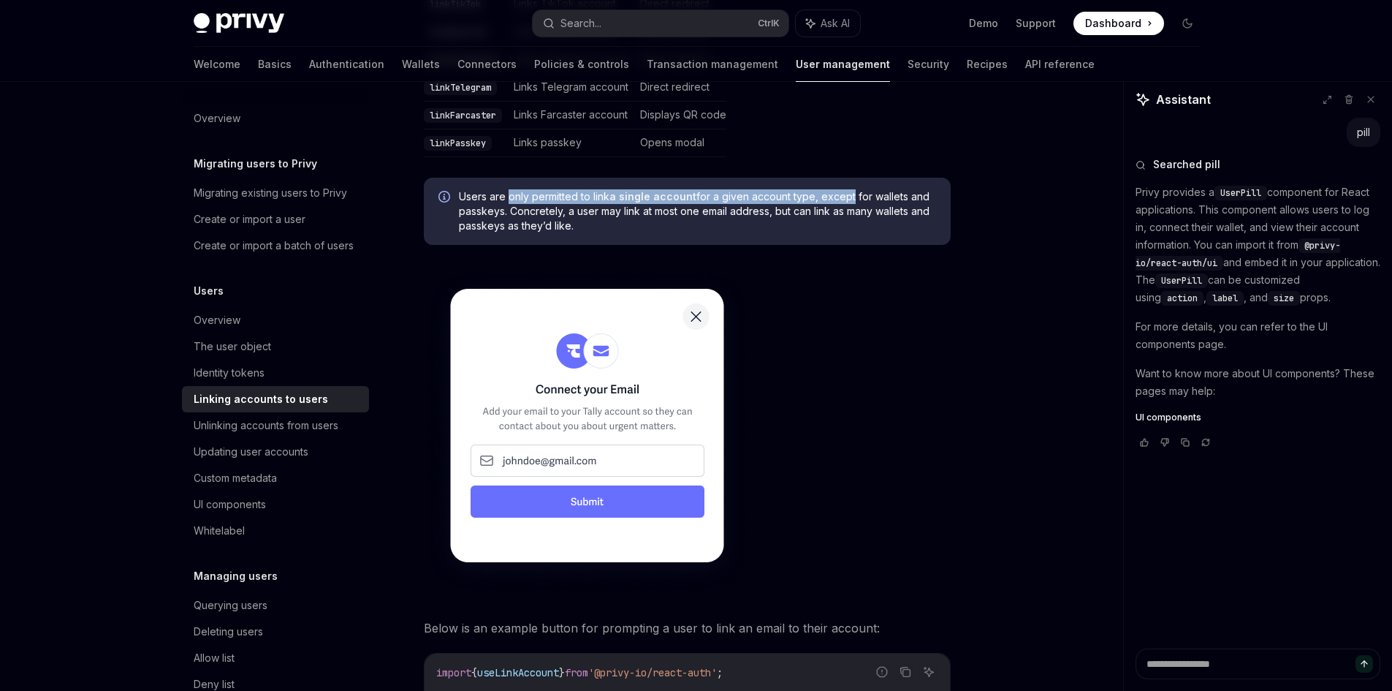 This screenshot has height=691, width=1392. I want to click on div: Deleting users, so click(228, 631).